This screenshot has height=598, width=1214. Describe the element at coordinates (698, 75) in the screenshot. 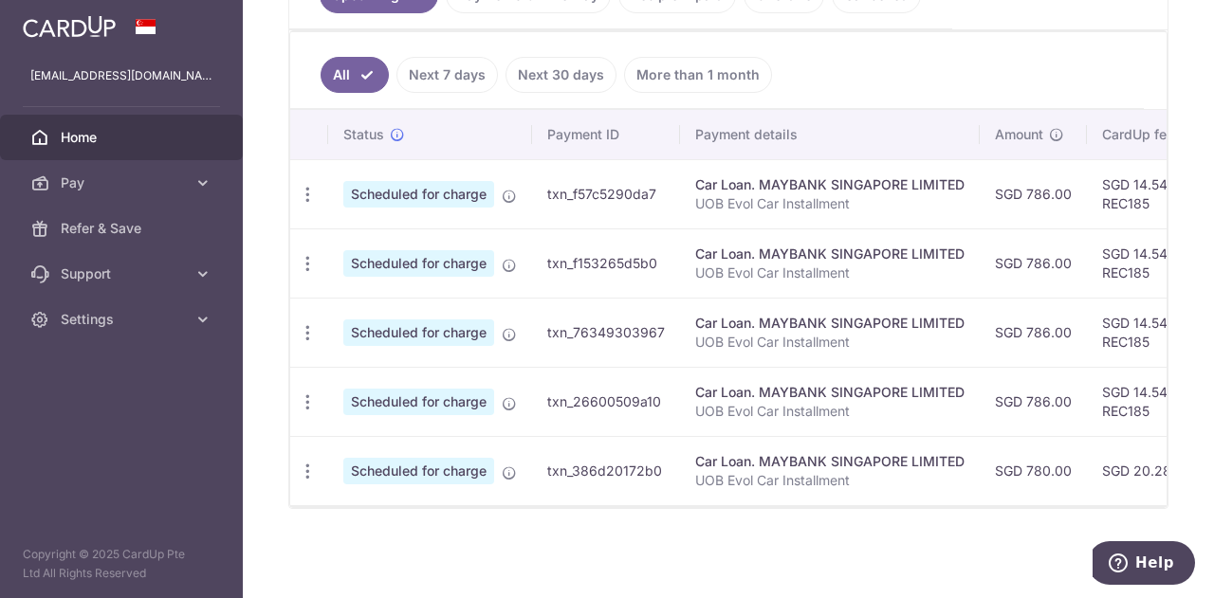

I see `a: More than 1 month` at that location.